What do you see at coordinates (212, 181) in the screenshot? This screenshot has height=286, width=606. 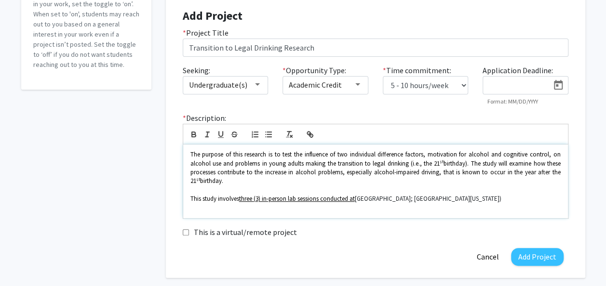 I see `span: birthday.` at bounding box center [212, 181].